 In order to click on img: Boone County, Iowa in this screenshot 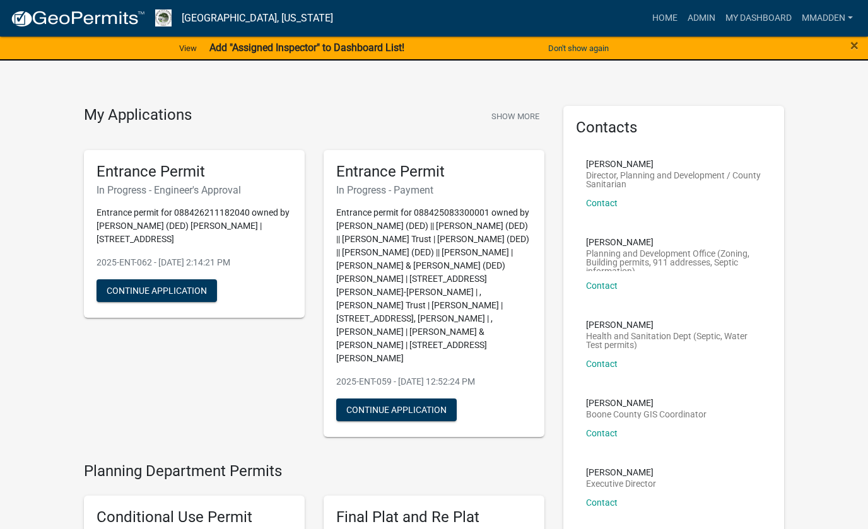, I will do `click(163, 18)`.